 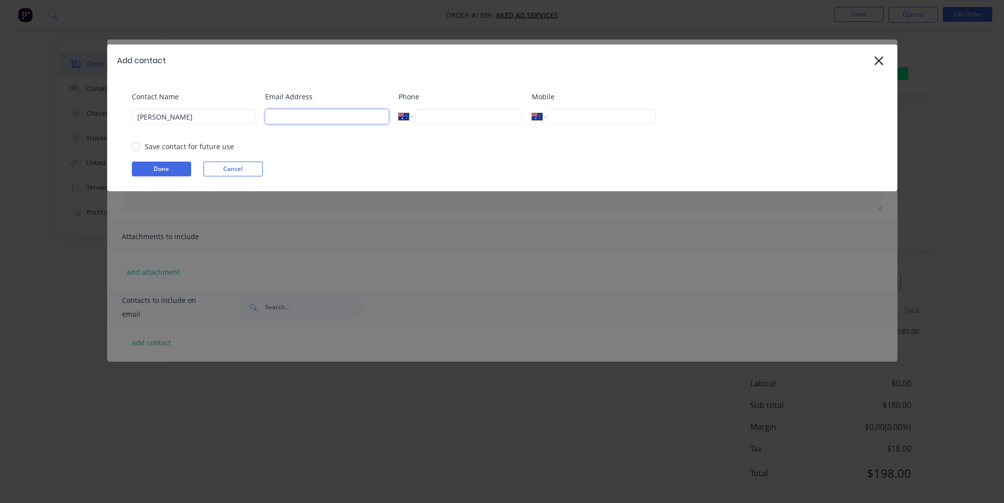 I want to click on div: Add contact, so click(x=141, y=61).